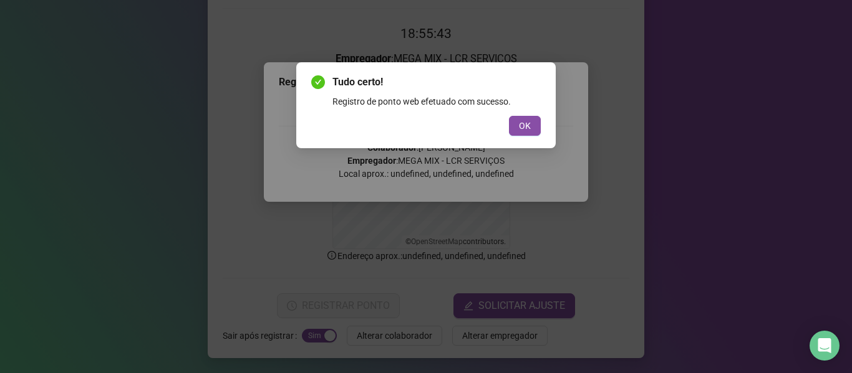  What do you see at coordinates (524, 126) in the screenshot?
I see `span: OK` at bounding box center [524, 126].